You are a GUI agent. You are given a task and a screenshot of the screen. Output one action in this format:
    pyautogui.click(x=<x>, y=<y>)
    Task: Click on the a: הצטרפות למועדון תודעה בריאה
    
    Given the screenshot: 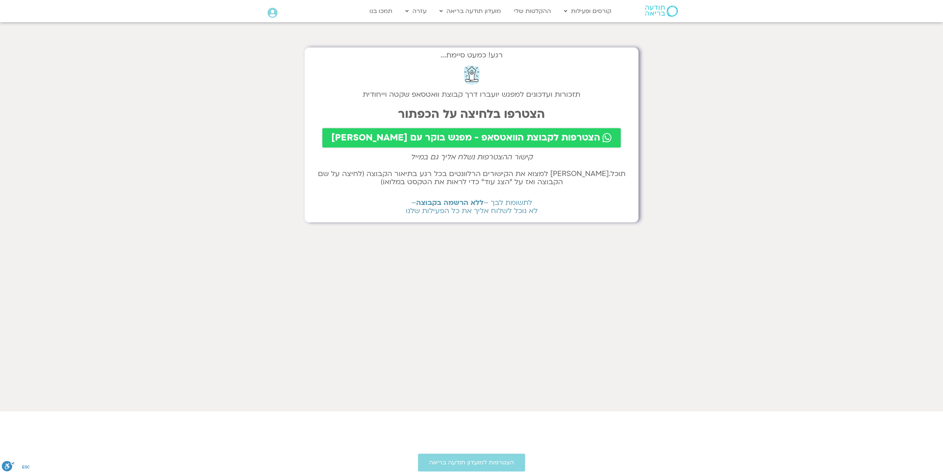 What is the action you would take?
    pyautogui.click(x=471, y=463)
    